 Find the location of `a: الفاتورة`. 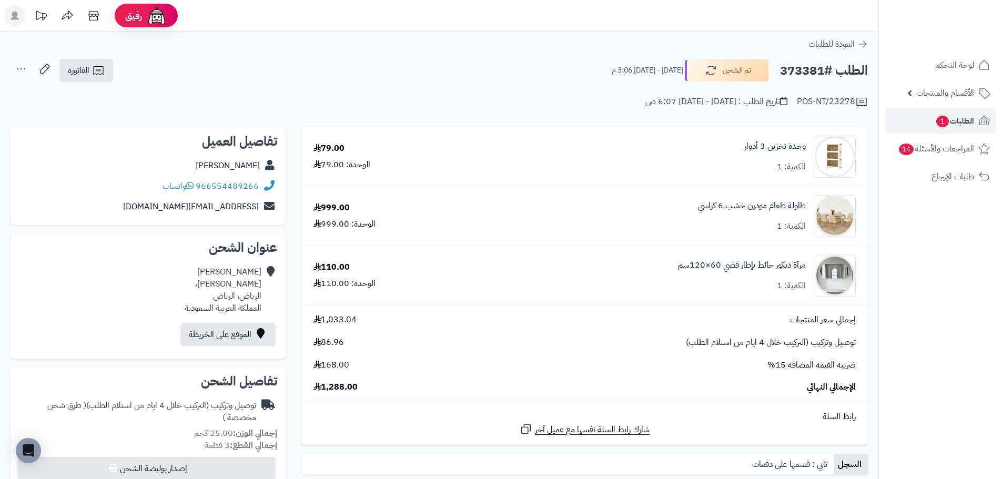

a: الفاتورة is located at coordinates (86, 70).